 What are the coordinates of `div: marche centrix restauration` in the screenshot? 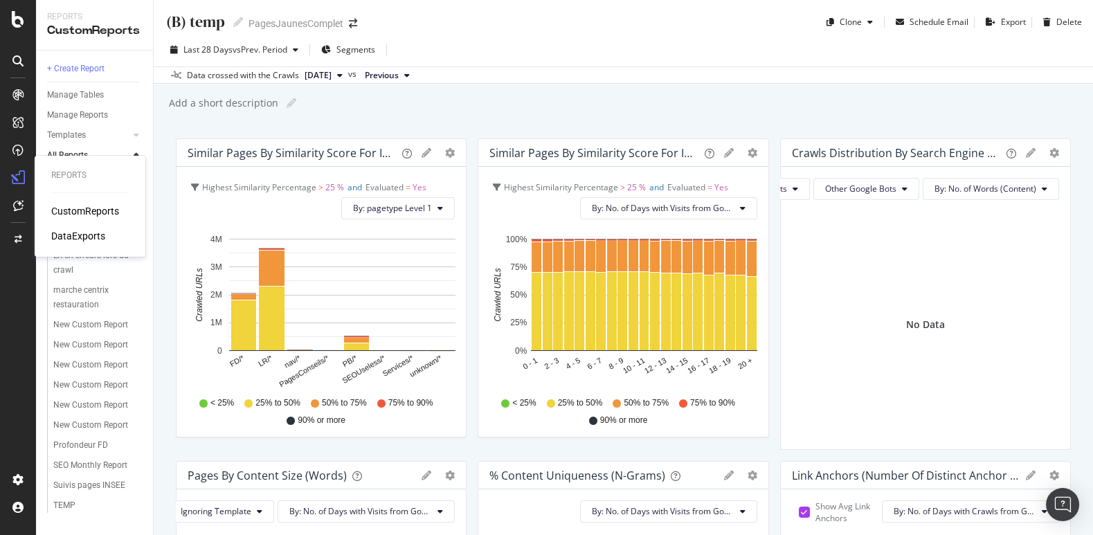 It's located at (93, 298).